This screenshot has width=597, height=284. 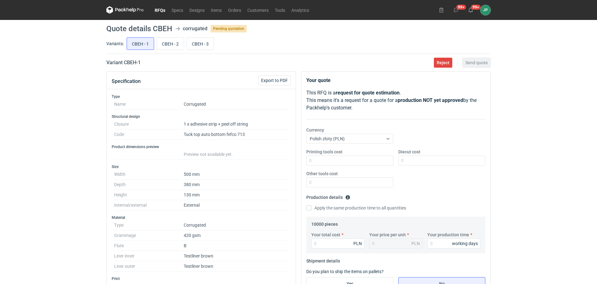 What do you see at coordinates (280, 10) in the screenshot?
I see `a: Tools` at bounding box center [280, 10].